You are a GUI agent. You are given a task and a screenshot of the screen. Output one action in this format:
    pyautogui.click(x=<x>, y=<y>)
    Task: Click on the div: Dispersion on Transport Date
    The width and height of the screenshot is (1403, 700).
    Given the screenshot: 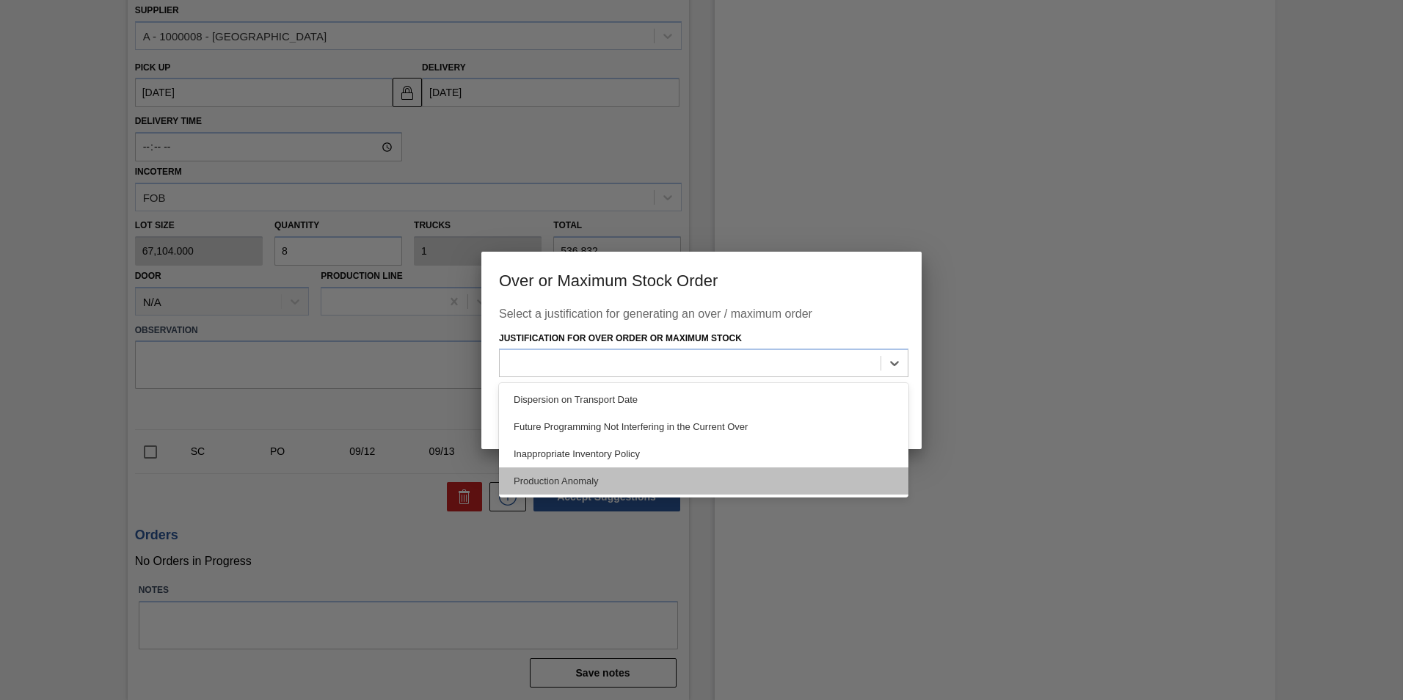 What is the action you would take?
    pyautogui.click(x=704, y=399)
    